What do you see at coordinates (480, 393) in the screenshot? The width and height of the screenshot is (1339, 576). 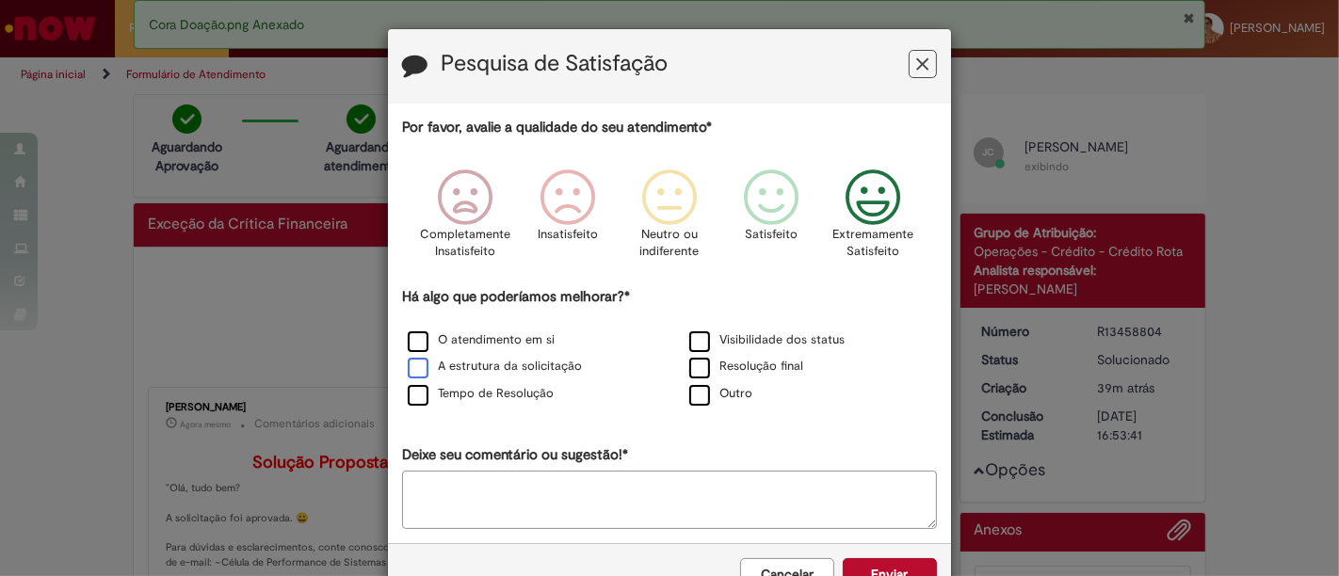 I see `label: Tempo de Resolução` at bounding box center [480, 393].